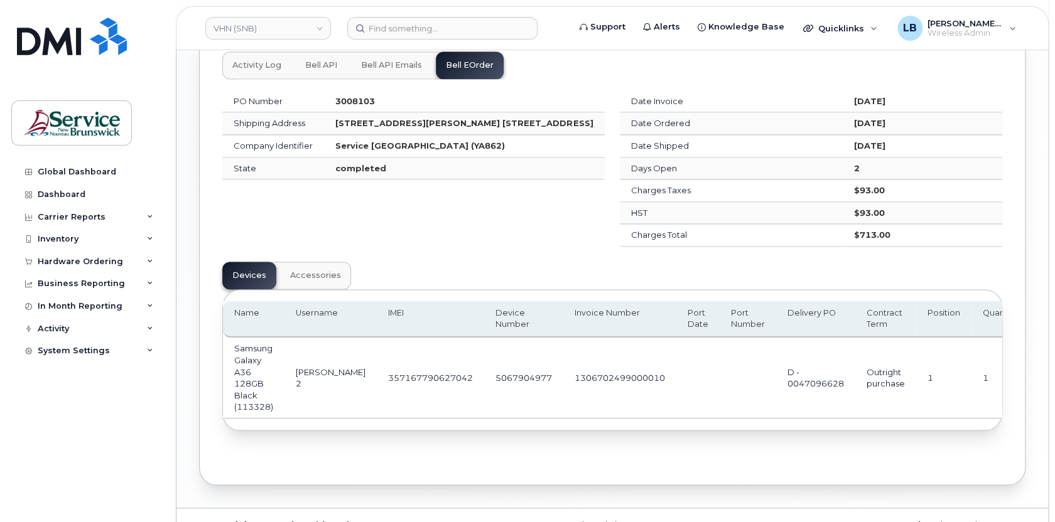 The width and height of the screenshot is (1055, 522). Describe the element at coordinates (608, 27) in the screenshot. I see `span: Support` at that location.